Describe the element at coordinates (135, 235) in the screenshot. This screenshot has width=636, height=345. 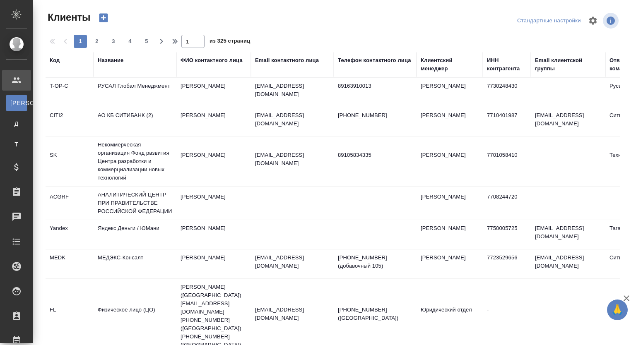
I see `td: Яндекс Деньги / ЮМани` at that location.